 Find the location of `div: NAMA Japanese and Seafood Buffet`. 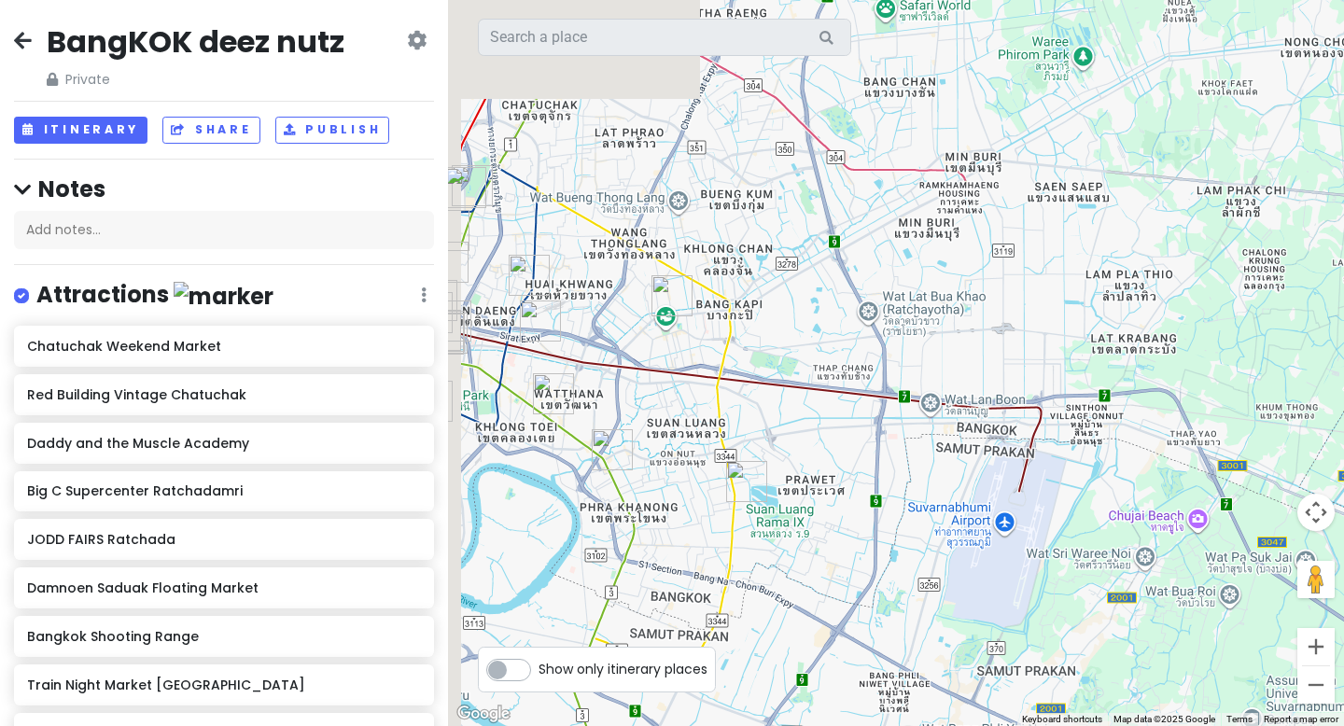

div: NAMA Japanese and Seafood Buffet is located at coordinates (440, 330).